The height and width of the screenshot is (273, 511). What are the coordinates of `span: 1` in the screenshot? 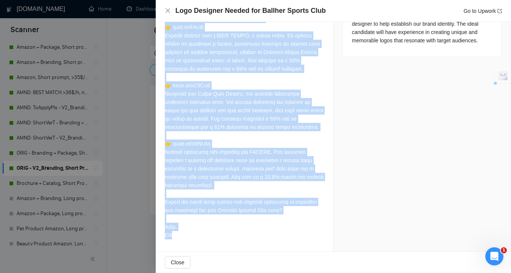 It's located at (504, 250).